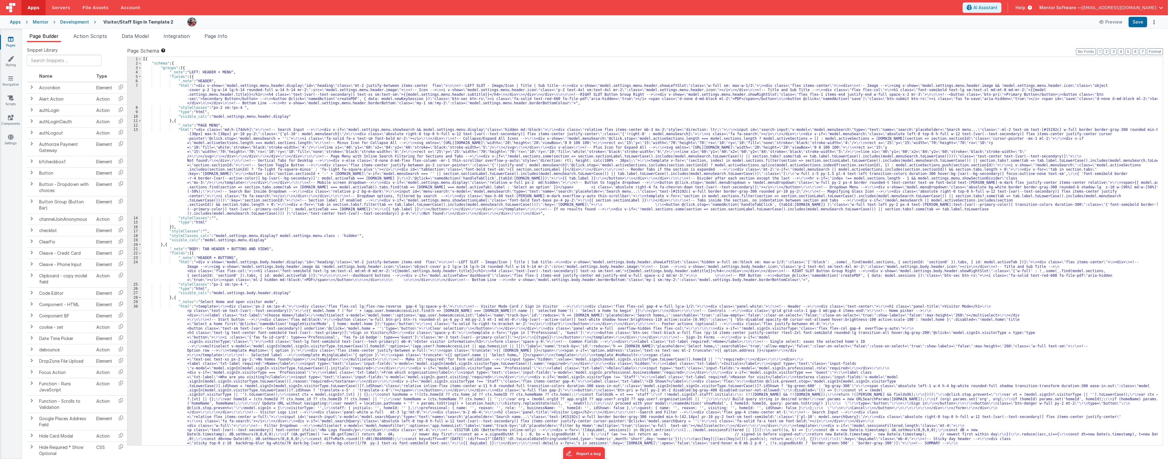 The image size is (1168, 459). What do you see at coordinates (65, 187) in the screenshot?
I see `td: Button - Dropdown with choices` at bounding box center [65, 187].